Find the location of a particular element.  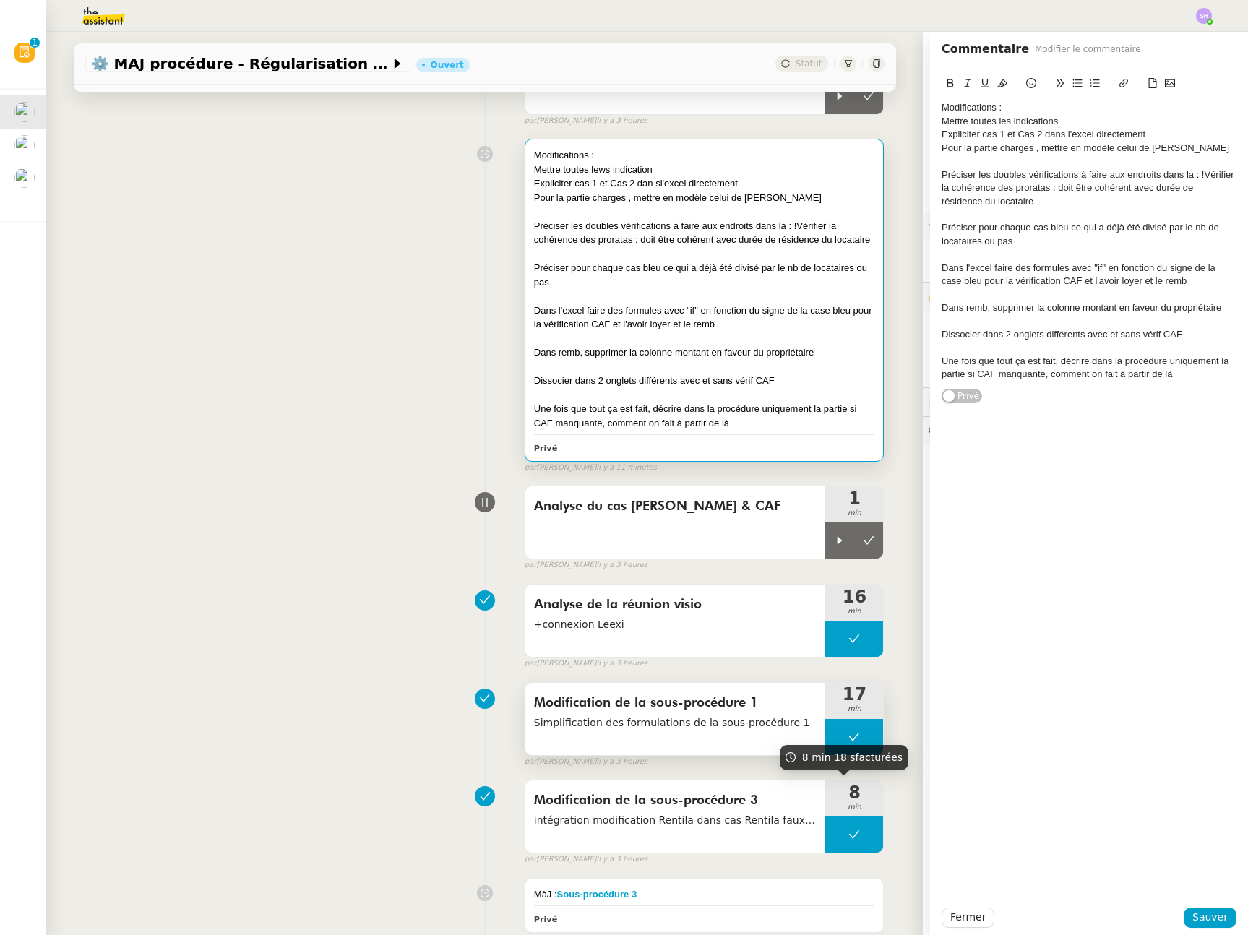

button: Fermer is located at coordinates (968, 918).